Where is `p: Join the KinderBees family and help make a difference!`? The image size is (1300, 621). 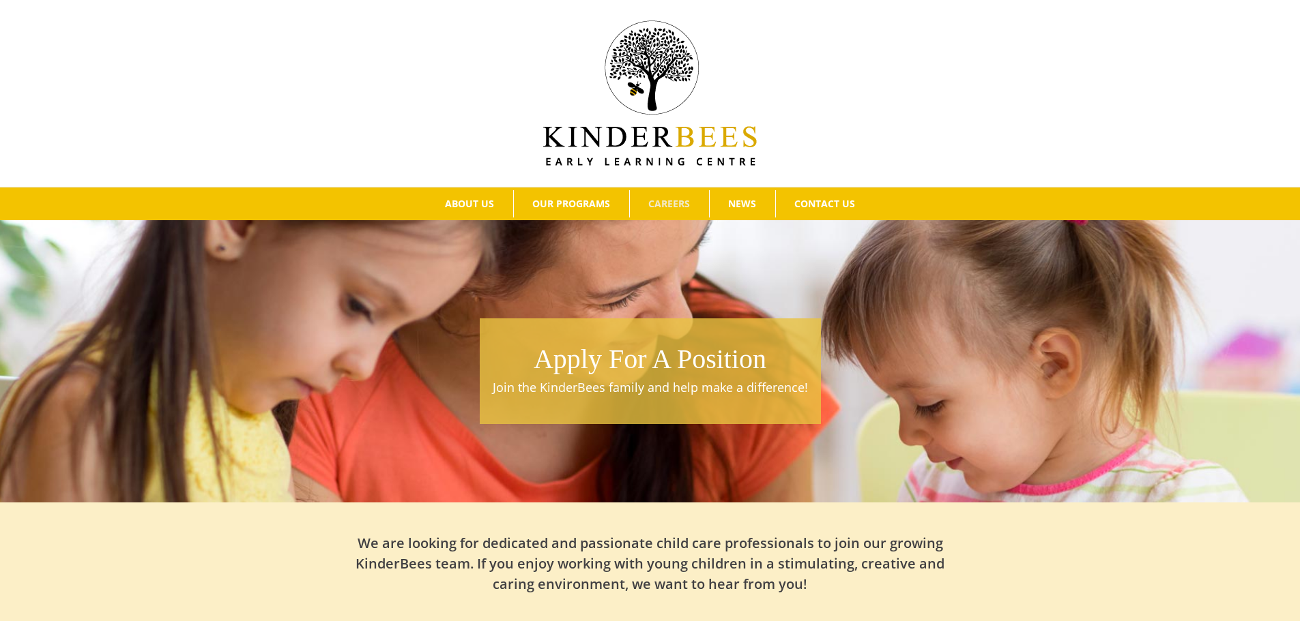
p: Join the KinderBees family and help make a difference! is located at coordinates (650, 387).